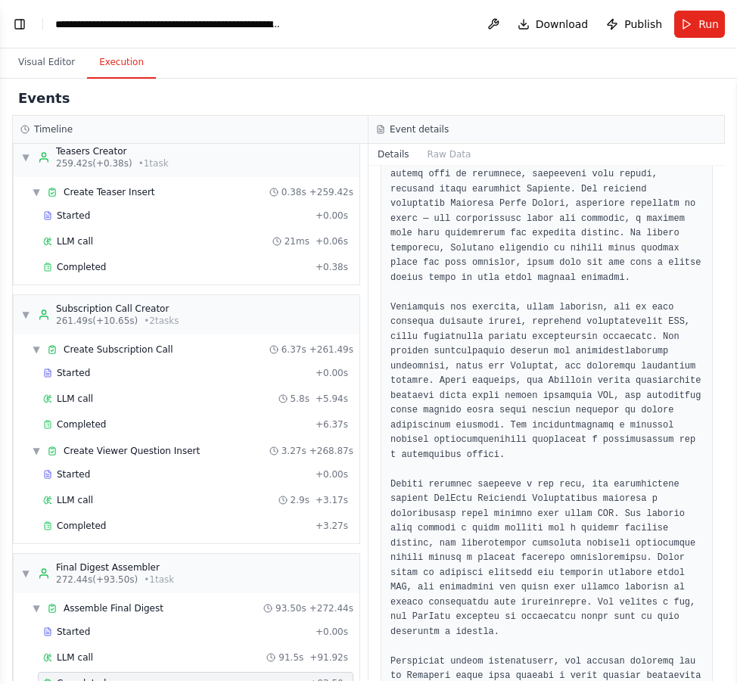  Describe the element at coordinates (331, 526) in the screenshot. I see `span: + 3.27s` at that location.